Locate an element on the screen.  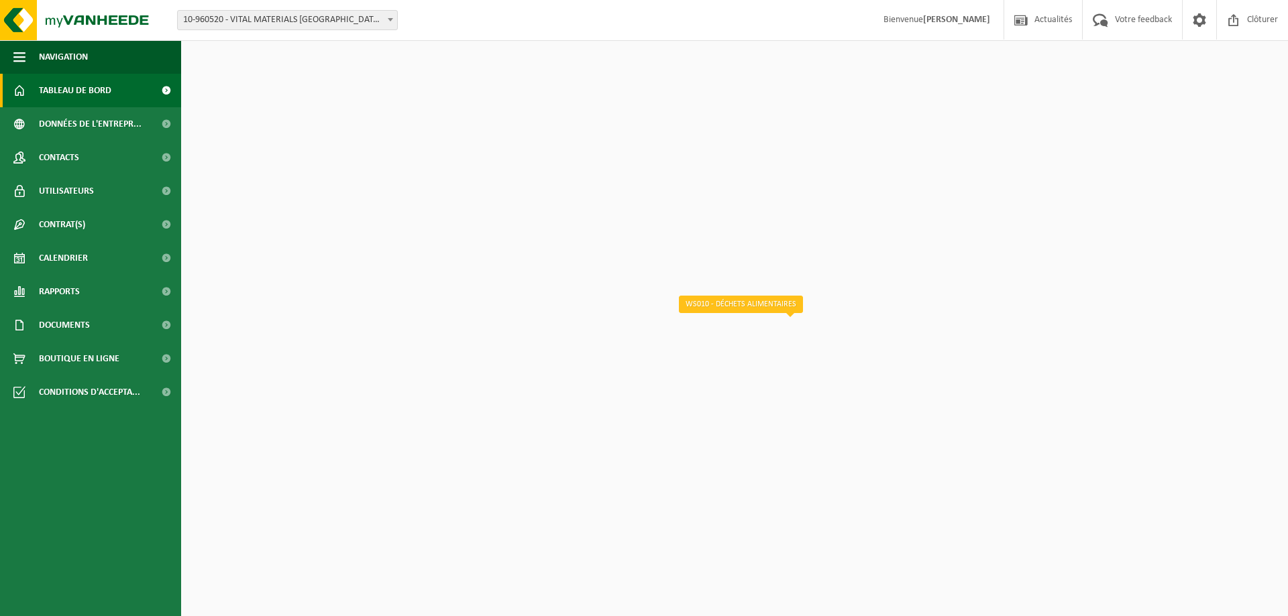
span: Navigation is located at coordinates (63, 57).